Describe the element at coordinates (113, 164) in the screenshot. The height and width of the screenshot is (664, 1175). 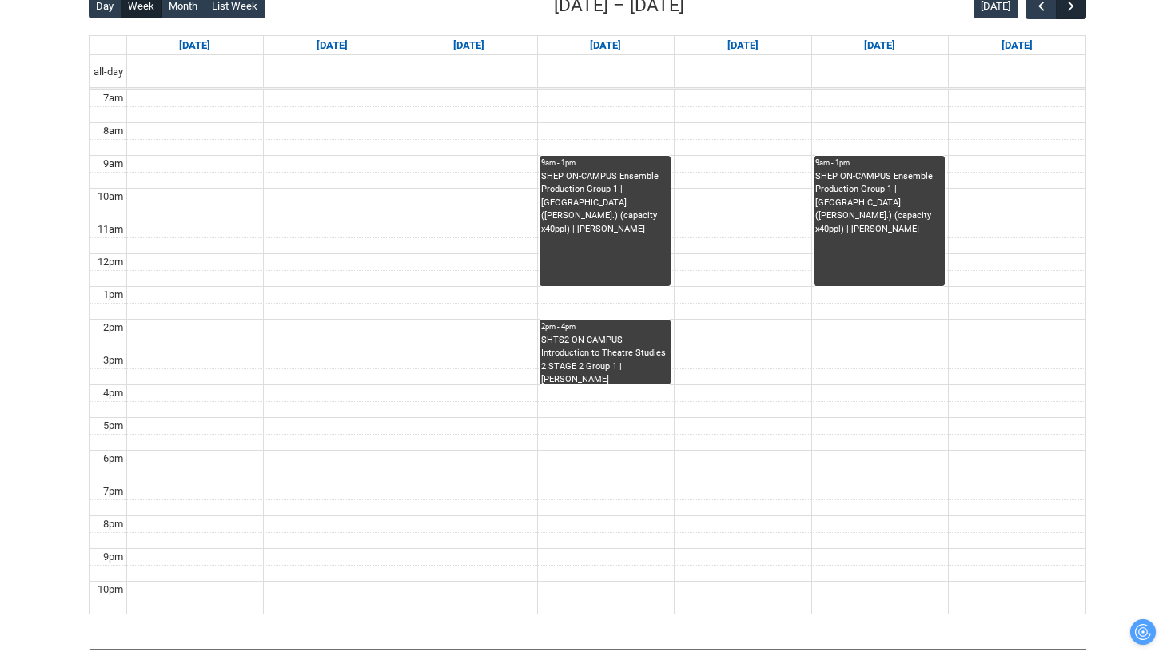
I see `div: 9am` at that location.